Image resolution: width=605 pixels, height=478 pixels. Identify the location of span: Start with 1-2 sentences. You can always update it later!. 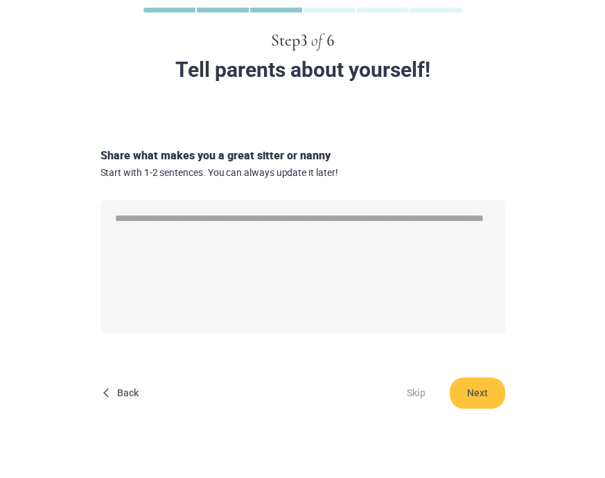
(303, 173).